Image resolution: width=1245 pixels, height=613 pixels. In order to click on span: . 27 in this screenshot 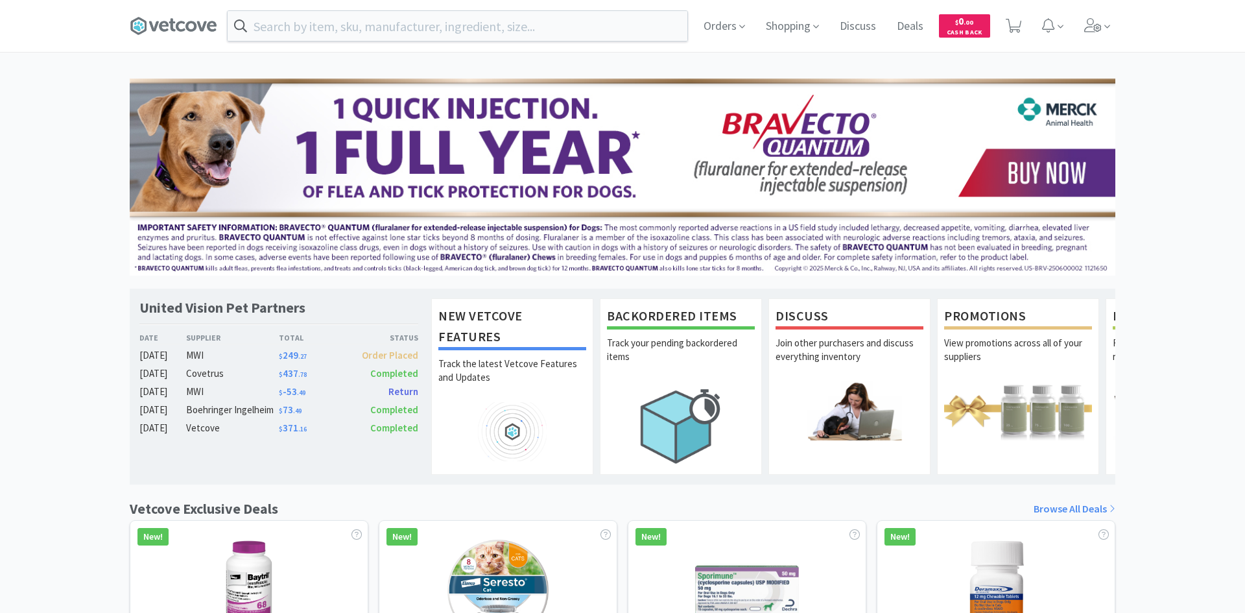, I will do `click(302, 356)`.